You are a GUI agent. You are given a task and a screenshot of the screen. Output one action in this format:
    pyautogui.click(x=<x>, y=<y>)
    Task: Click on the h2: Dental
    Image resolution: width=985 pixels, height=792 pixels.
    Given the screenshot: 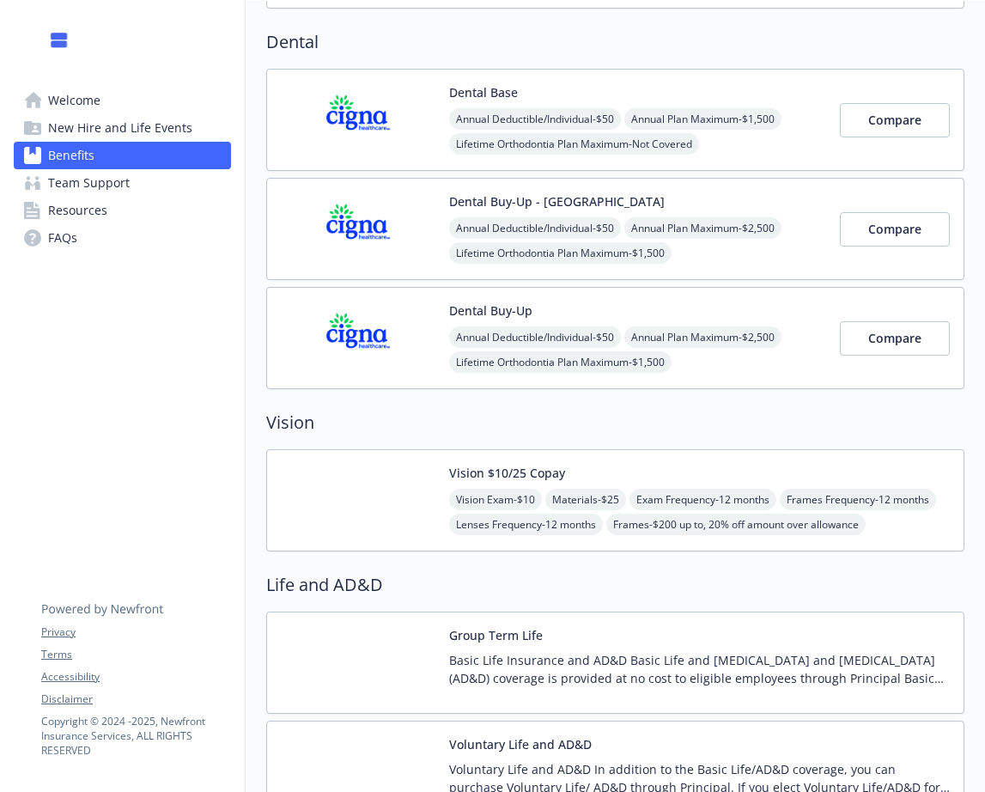 What is the action you would take?
    pyautogui.click(x=615, y=42)
    